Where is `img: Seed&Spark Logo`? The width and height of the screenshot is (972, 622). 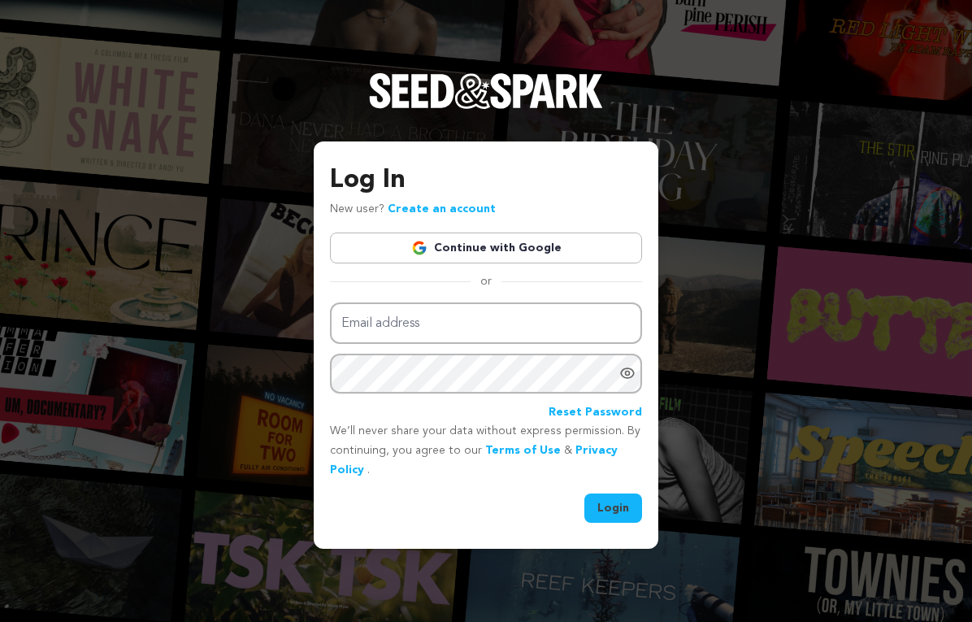
img: Seed&Spark Logo is located at coordinates (486, 91).